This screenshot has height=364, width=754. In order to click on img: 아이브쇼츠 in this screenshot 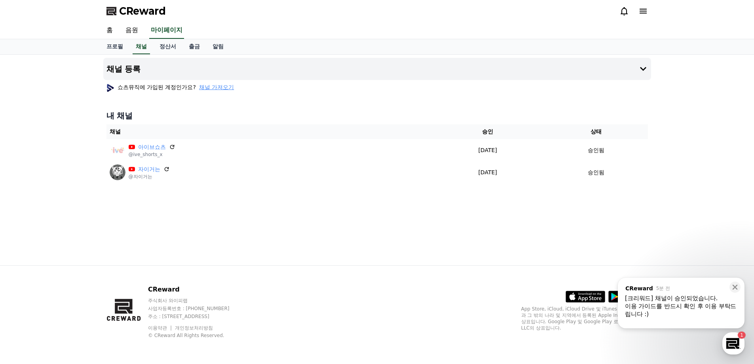, I will do `click(118, 150)`.